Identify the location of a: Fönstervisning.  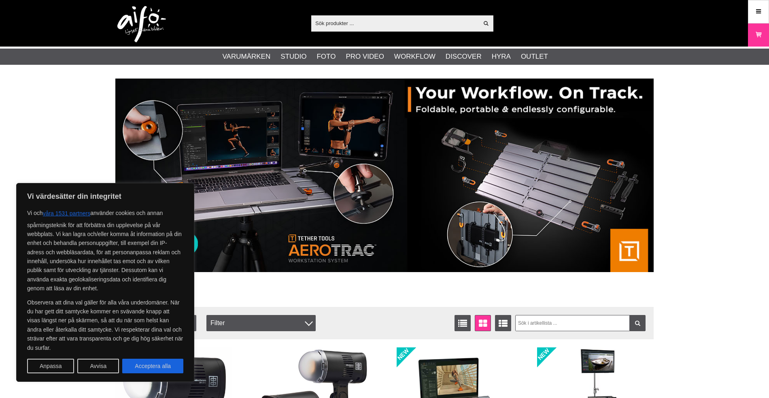
(483, 323).